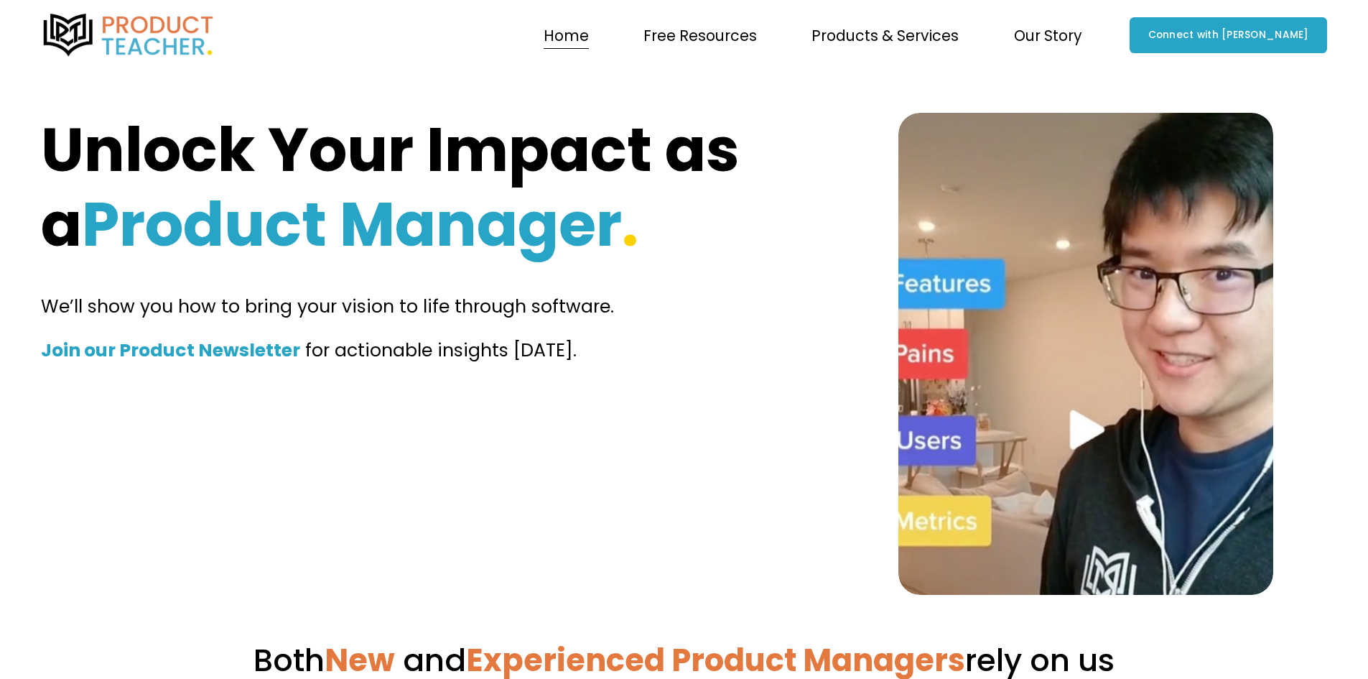  I want to click on p: We’ll show you how to bring your vision to life through software., so click(416, 306).